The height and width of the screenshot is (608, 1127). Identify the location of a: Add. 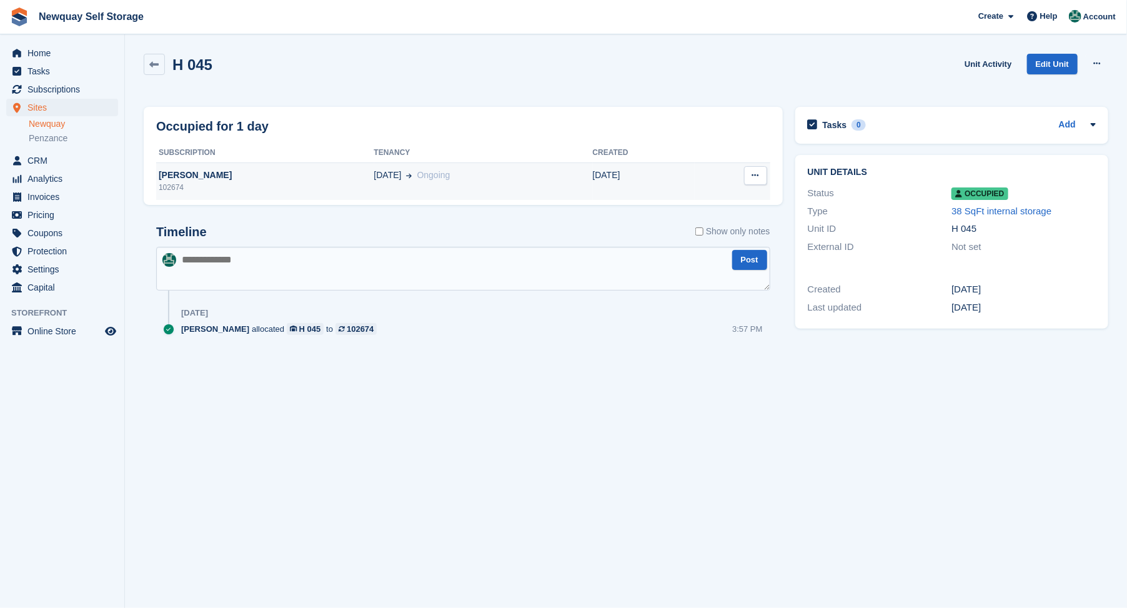
(1067, 125).